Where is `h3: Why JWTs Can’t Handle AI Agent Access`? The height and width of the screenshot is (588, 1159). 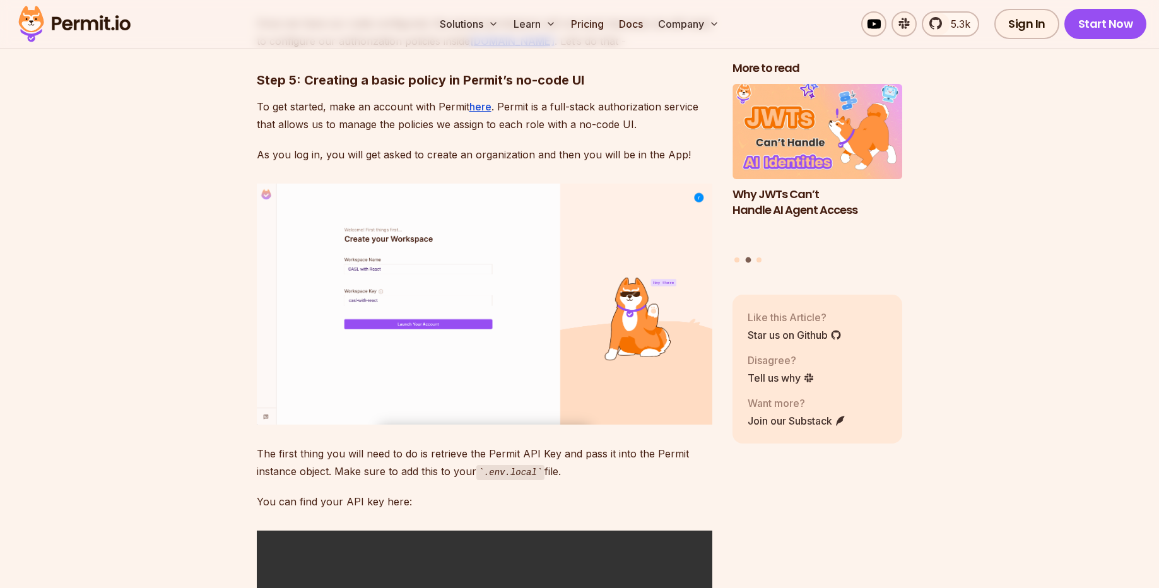
h3: Why JWTs Can’t Handle AI Agent Access is located at coordinates (818, 203).